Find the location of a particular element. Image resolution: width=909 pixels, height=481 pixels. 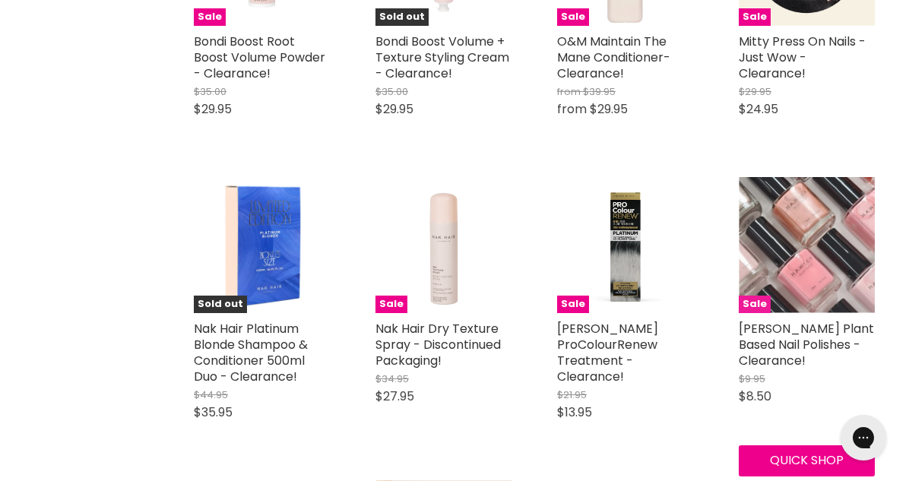

a: Hawley Plant Based Nail Polishes - Clearance!Sale is located at coordinates (806, 245).